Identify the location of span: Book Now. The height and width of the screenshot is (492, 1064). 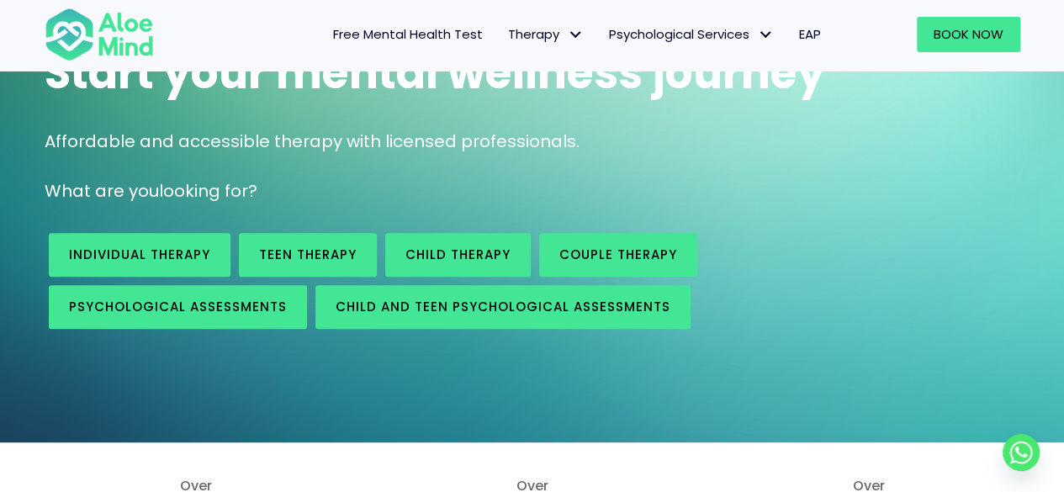
(968, 34).